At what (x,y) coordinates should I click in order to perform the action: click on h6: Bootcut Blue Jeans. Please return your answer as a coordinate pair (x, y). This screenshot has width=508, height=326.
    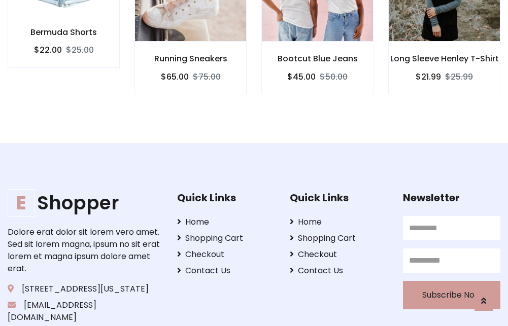
    Looking at the image, I should click on (317, 58).